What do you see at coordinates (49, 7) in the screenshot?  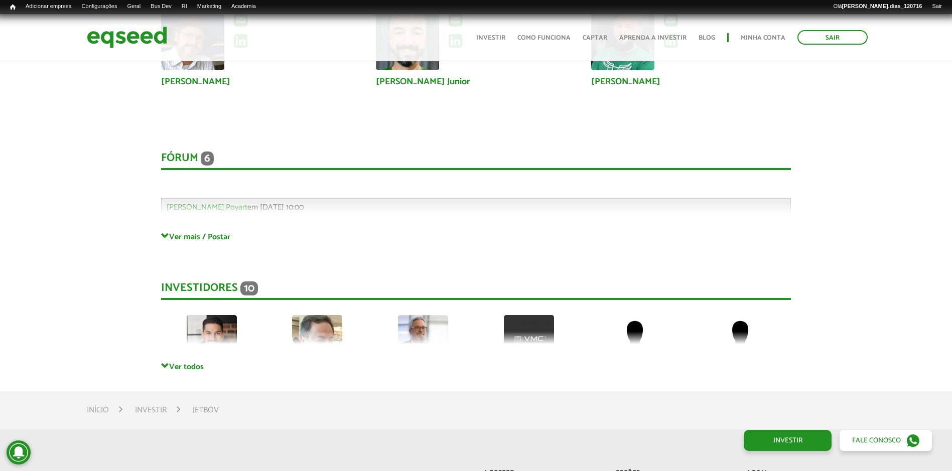 I see `a: Adicionar empresa` at bounding box center [49, 7].